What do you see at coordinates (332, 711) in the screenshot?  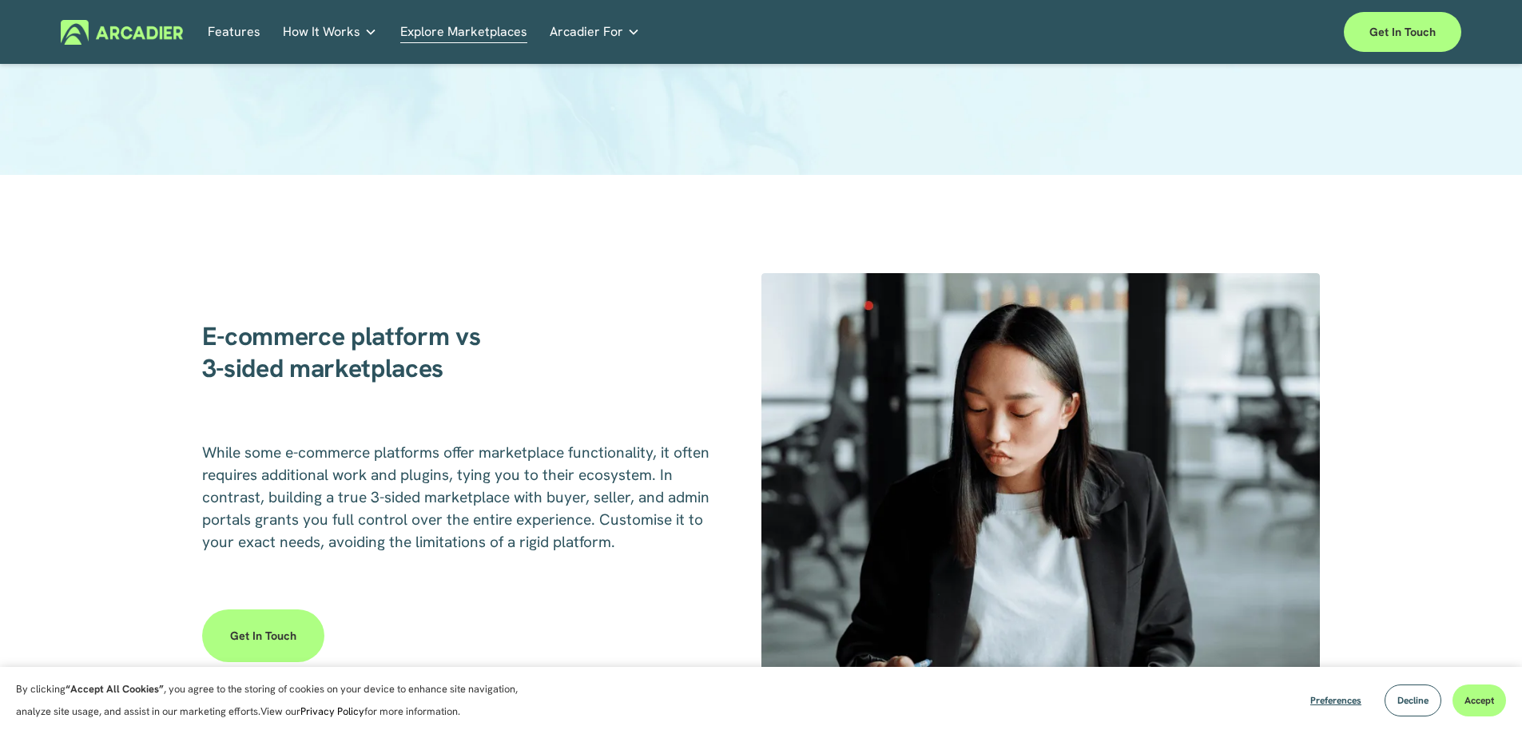 I see `a: Privacy Policy` at bounding box center [332, 711].